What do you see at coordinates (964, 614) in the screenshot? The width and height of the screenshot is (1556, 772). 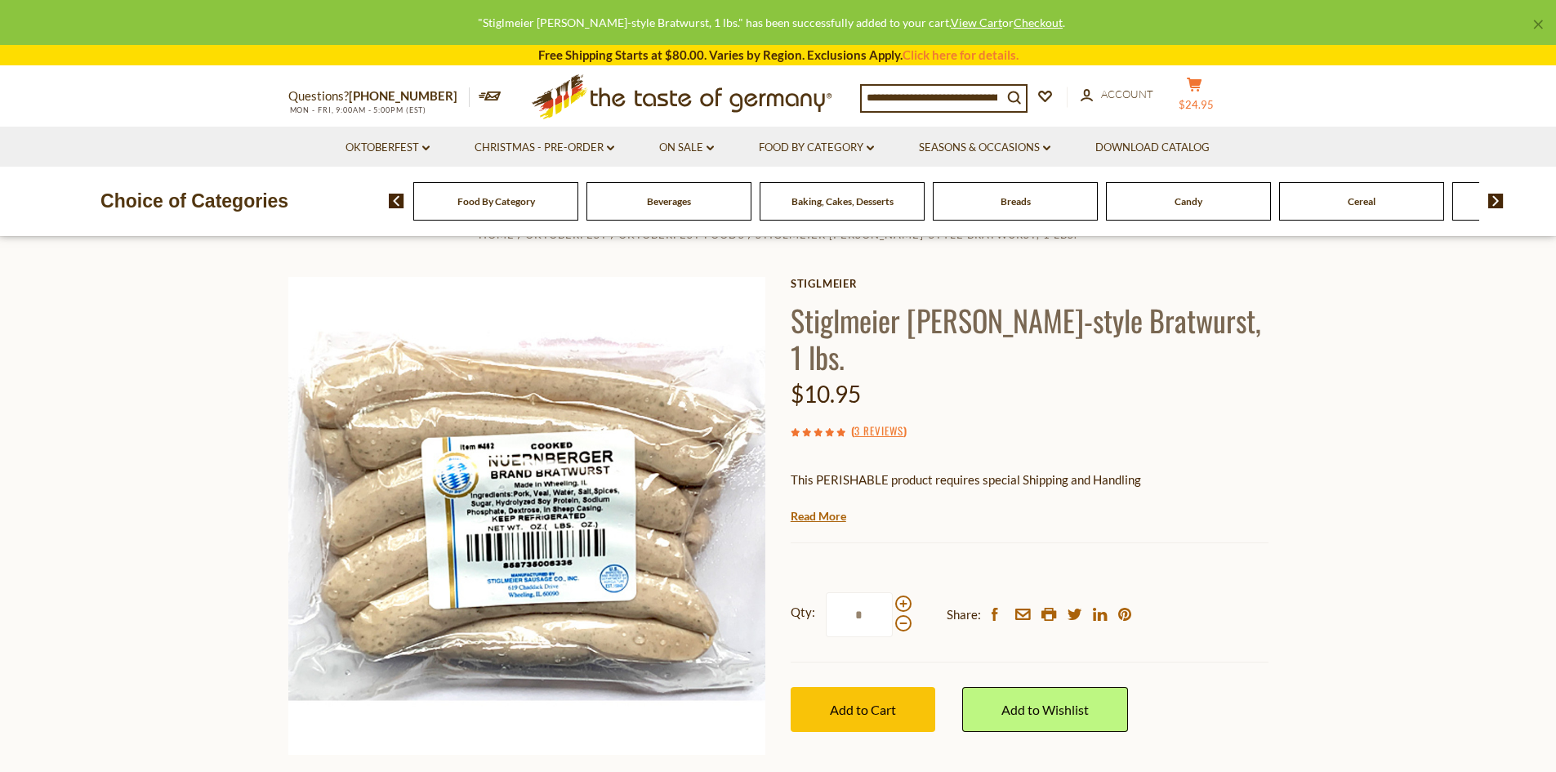 I see `span: Share:` at bounding box center [964, 614].